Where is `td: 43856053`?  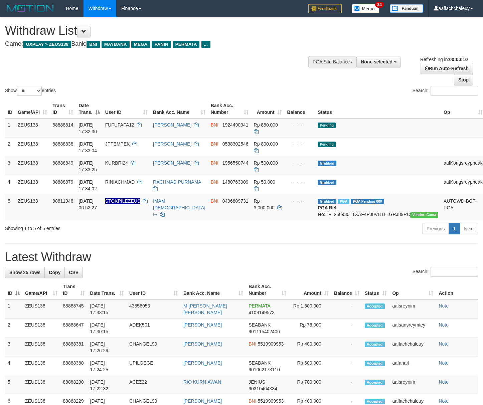 td: 43856053 is located at coordinates (154, 309).